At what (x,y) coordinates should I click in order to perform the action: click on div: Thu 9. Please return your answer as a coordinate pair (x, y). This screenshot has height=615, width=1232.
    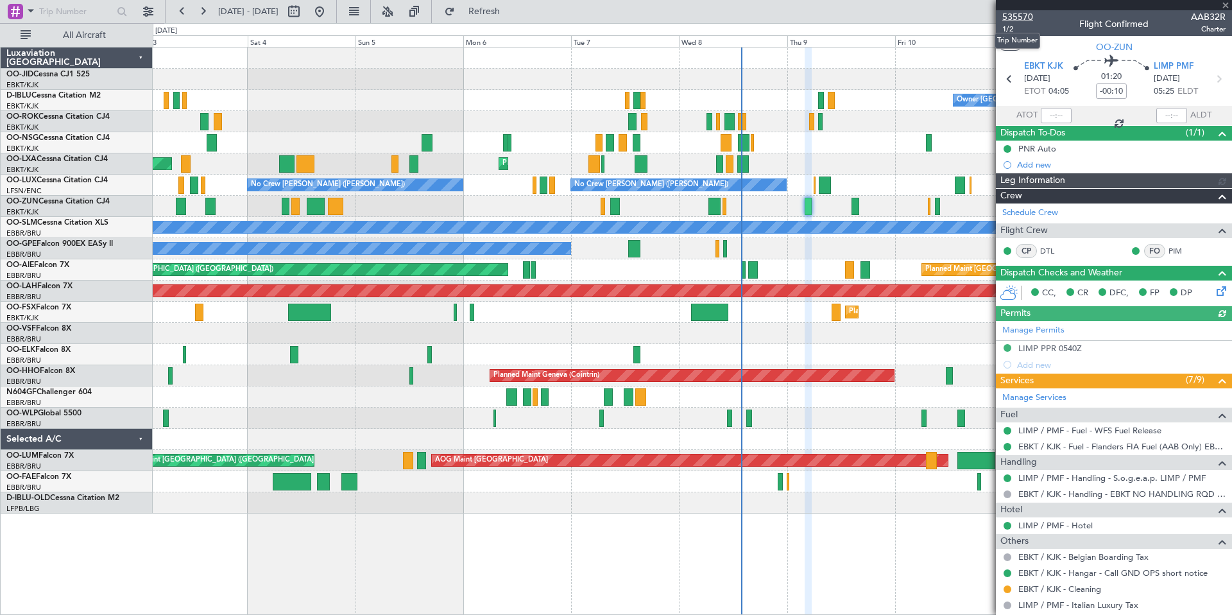
    Looking at the image, I should click on (841, 41).